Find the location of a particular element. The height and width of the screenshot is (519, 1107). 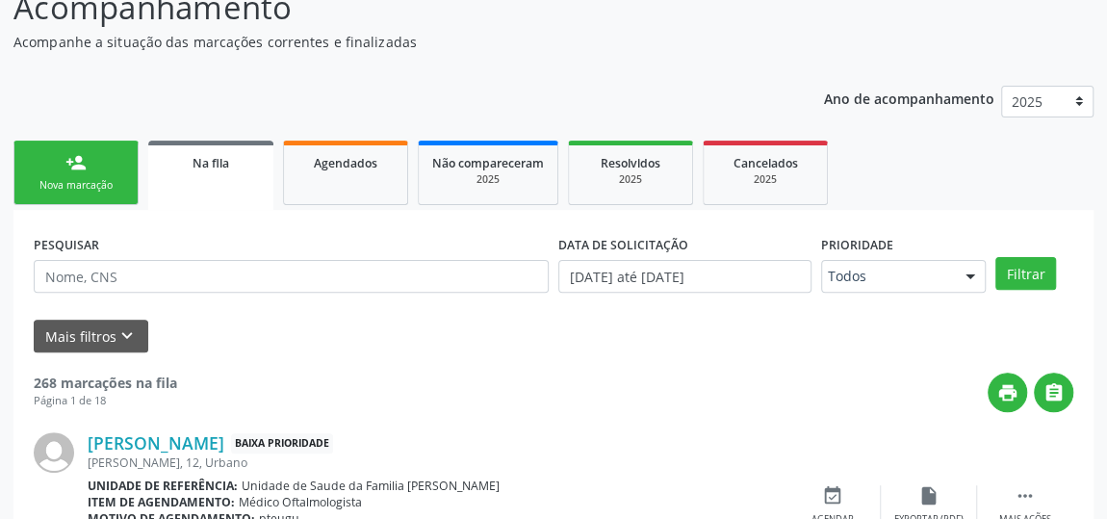

b: Item de agendamento: is located at coordinates (161, 502).